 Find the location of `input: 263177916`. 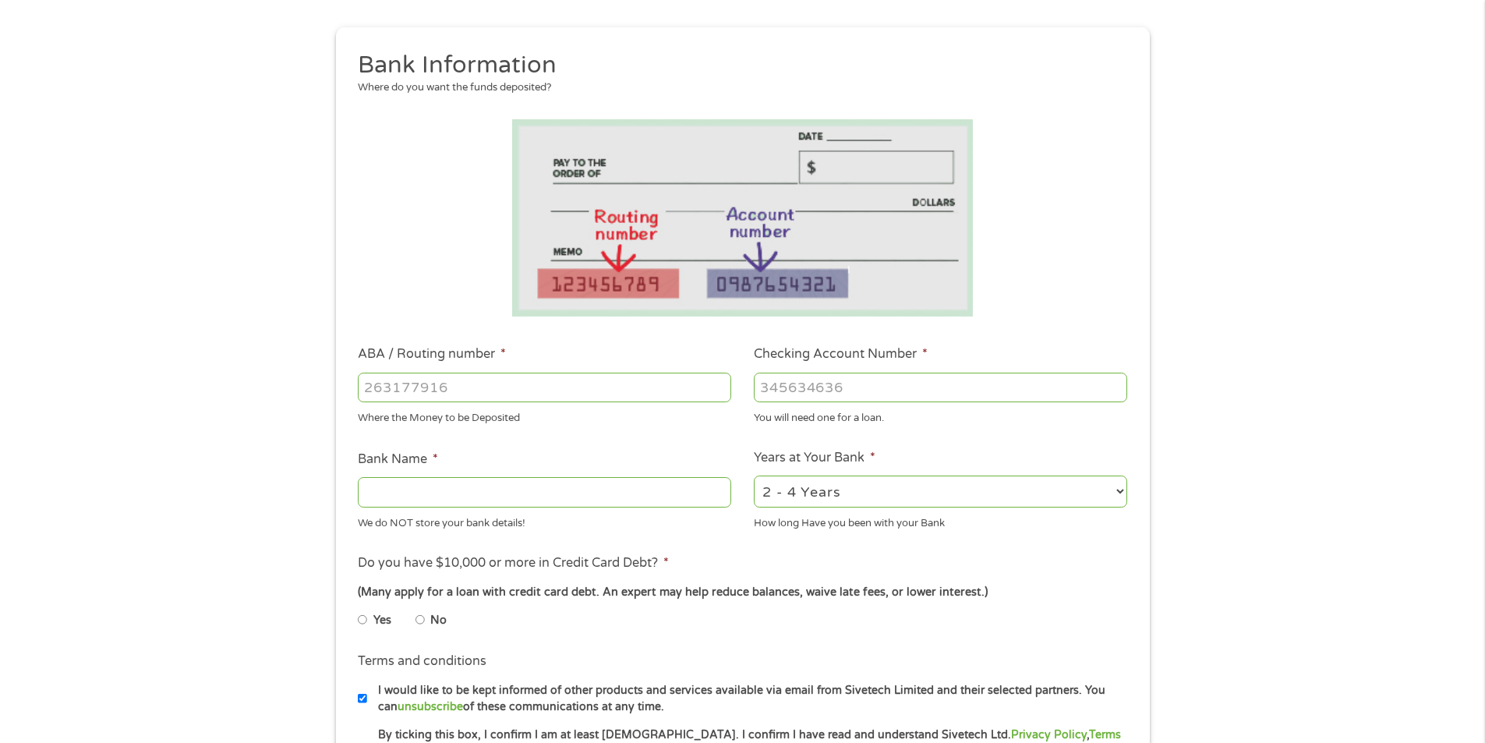

input: 263177916 is located at coordinates (544, 387).